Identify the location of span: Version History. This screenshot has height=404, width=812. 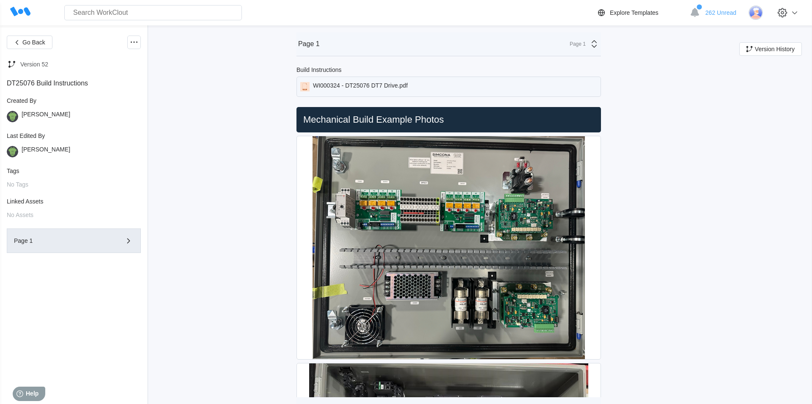
(775, 49).